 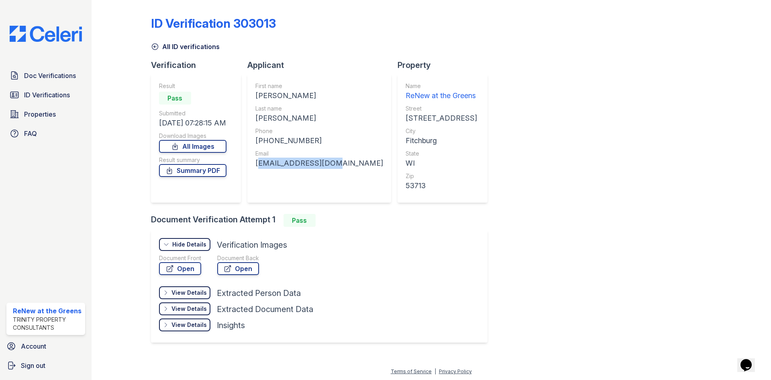 What do you see at coordinates (46, 76) in the screenshot?
I see `a: Doc Verifications` at bounding box center [46, 76].